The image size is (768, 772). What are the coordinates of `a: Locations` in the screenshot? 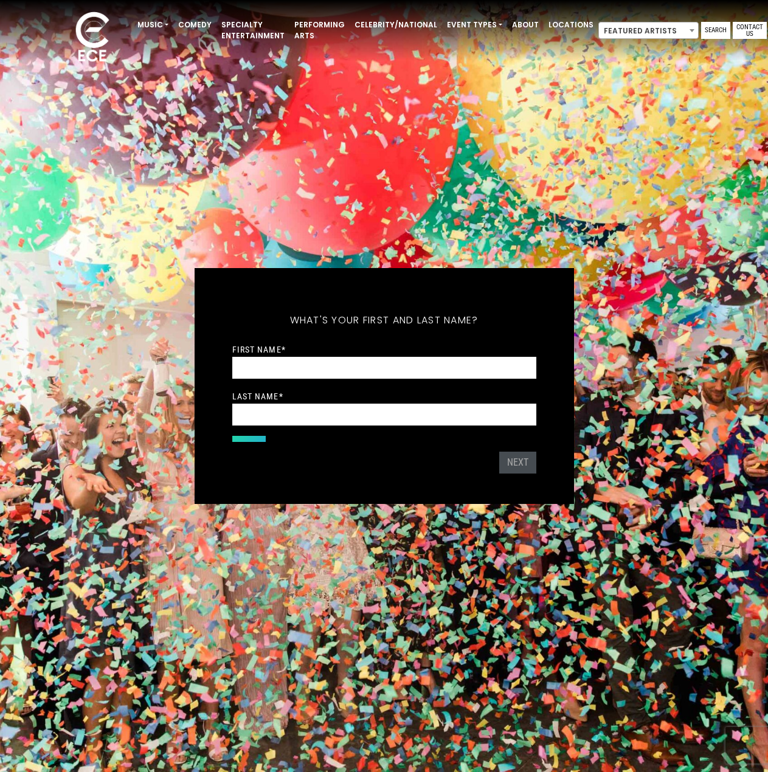 It's located at (571, 25).